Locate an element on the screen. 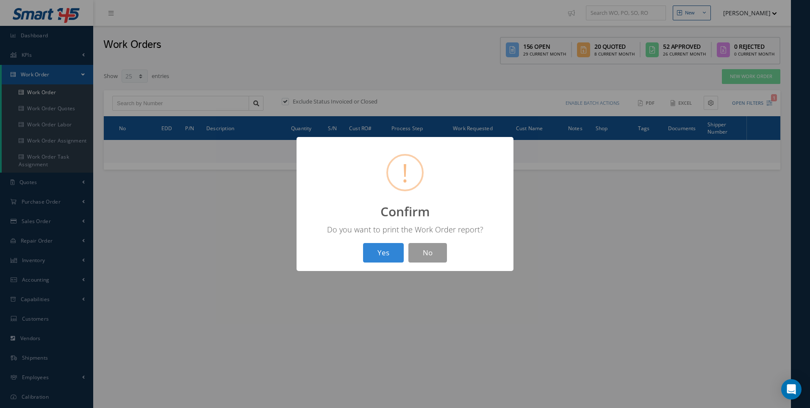  h2: Confirm is located at coordinates (405, 211).